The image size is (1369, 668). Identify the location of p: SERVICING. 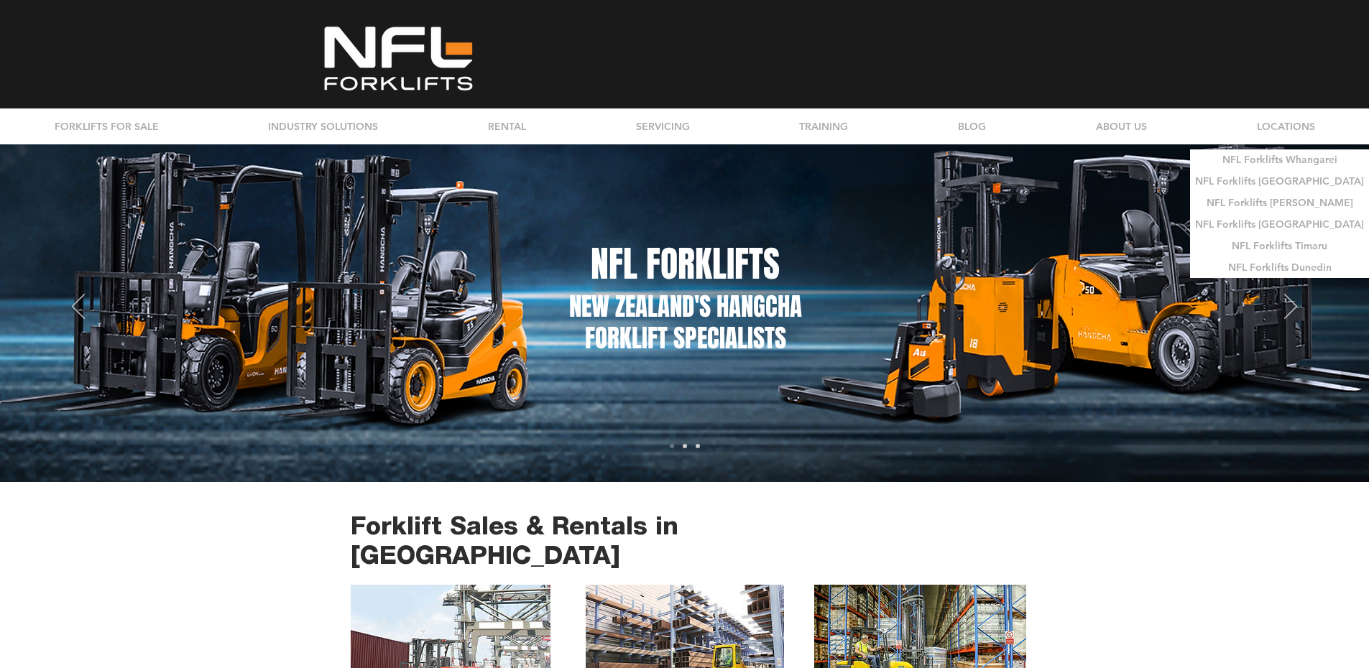
(663, 126).